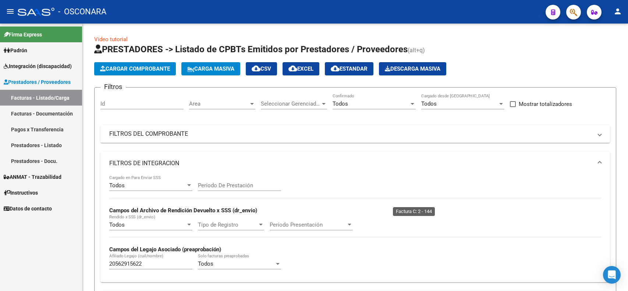  What do you see at coordinates (37, 82) in the screenshot?
I see `span: Prestadores / Proveedores` at bounding box center [37, 82].